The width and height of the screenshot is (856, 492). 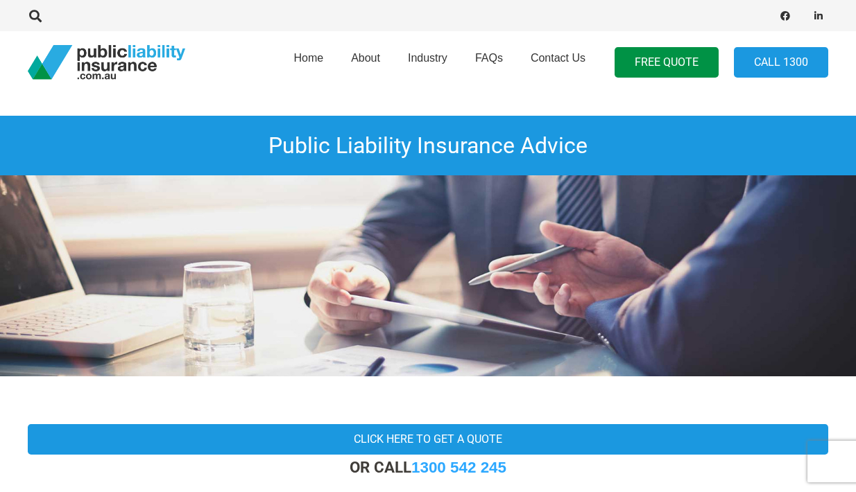 What do you see at coordinates (427, 58) in the screenshot?
I see `span: Industry` at bounding box center [427, 58].